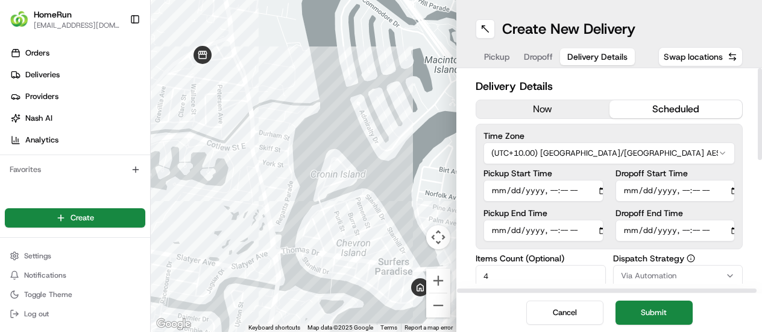 The width and height of the screenshot is (762, 332). What do you see at coordinates (538, 57) in the screenshot?
I see `span: Dropoff` at bounding box center [538, 57].